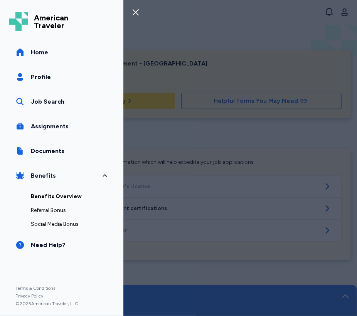 The width and height of the screenshot is (357, 316). Describe the element at coordinates (62, 77) in the screenshot. I see `a: Profile` at that location.